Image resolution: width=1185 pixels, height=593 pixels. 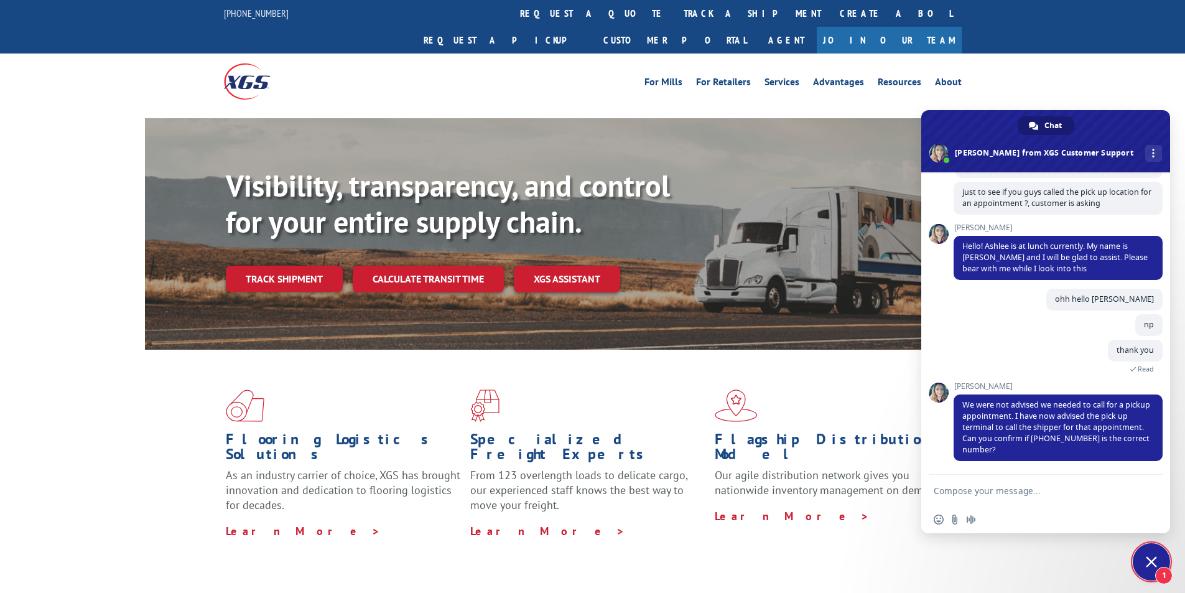 What do you see at coordinates (889, 40) in the screenshot?
I see `a: Join Our Team` at bounding box center [889, 40].